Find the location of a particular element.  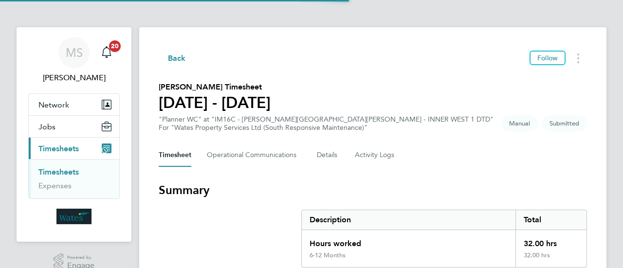

h3: Summary is located at coordinates (373, 190).